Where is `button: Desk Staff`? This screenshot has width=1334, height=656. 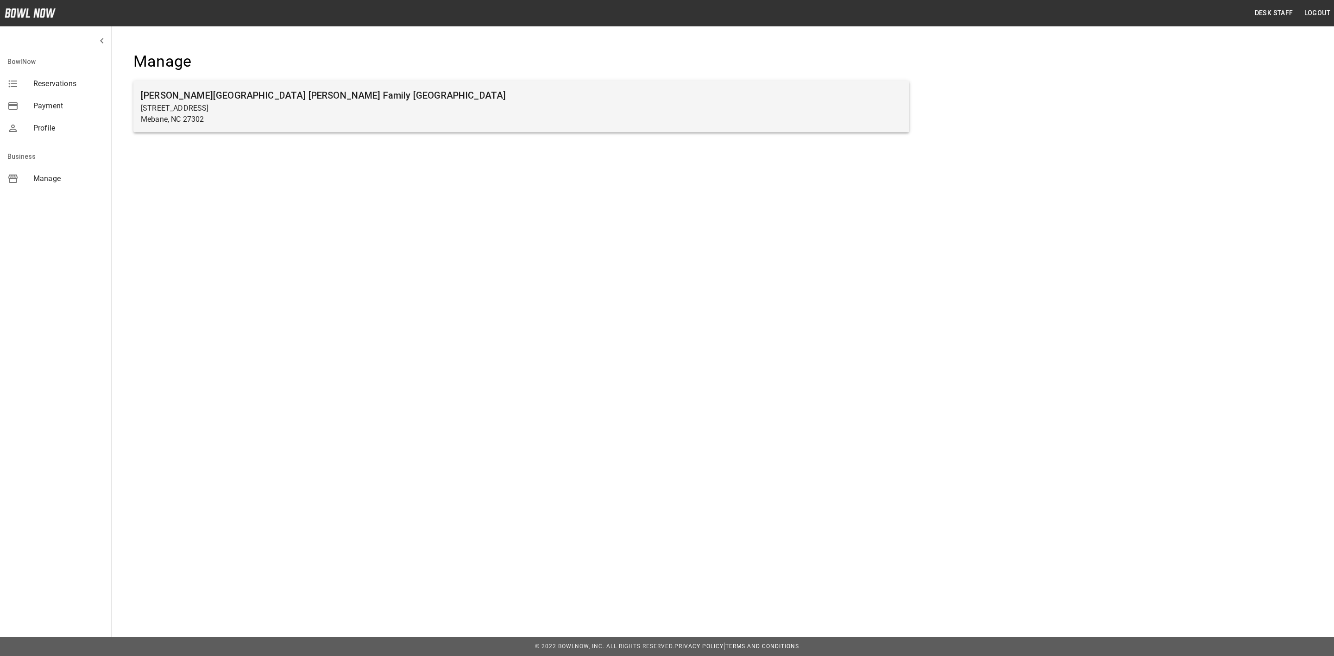 button: Desk Staff is located at coordinates (1274, 13).